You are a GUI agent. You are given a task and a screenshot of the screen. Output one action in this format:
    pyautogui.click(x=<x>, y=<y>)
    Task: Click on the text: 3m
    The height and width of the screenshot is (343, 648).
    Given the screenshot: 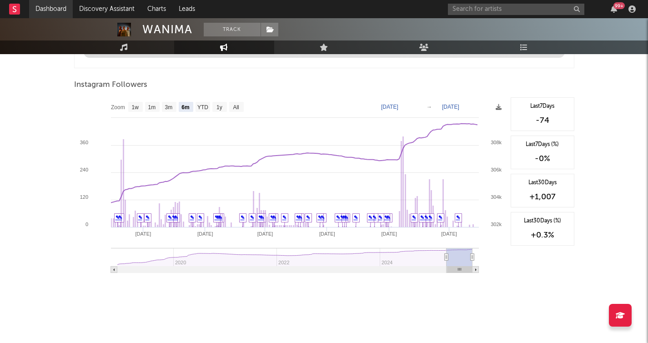 What is the action you would take?
    pyautogui.click(x=168, y=107)
    